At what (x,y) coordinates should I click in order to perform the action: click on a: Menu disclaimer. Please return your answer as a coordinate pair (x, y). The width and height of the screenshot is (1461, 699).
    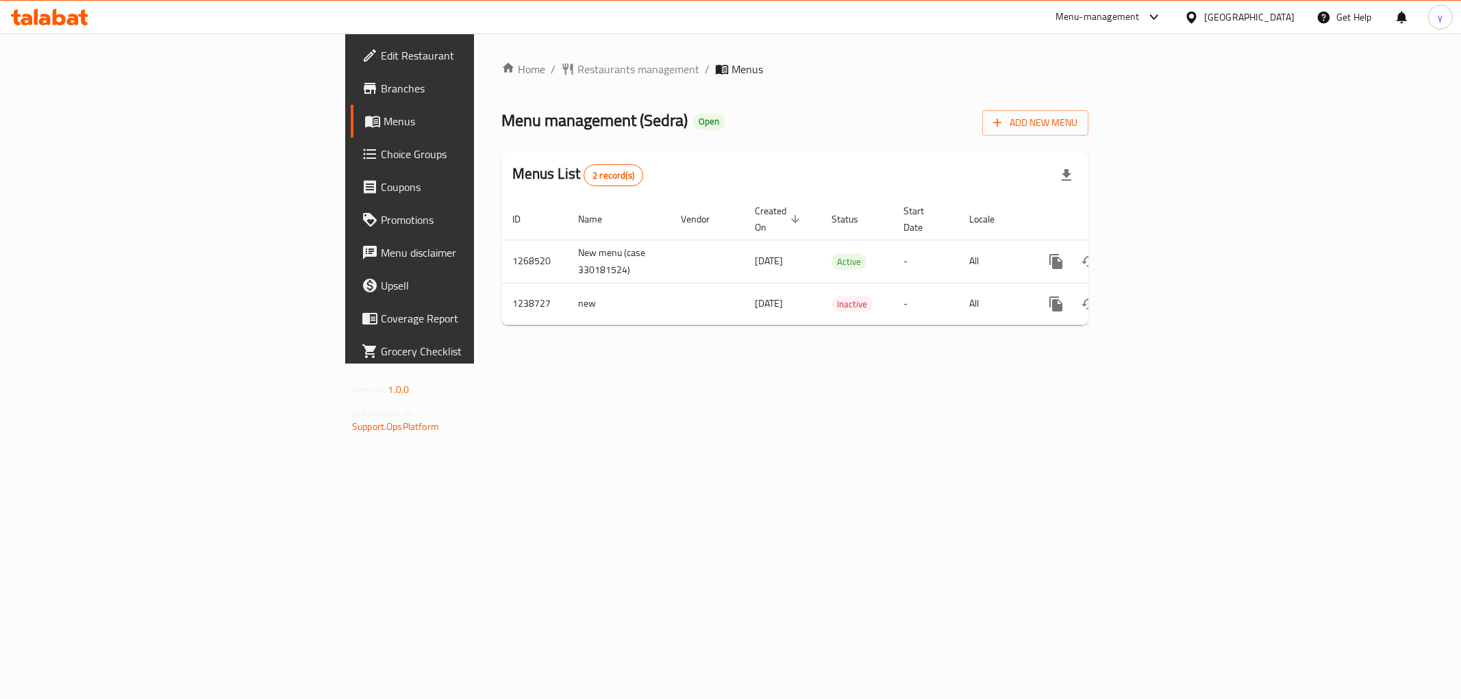
    Looking at the image, I should click on (470, 253).